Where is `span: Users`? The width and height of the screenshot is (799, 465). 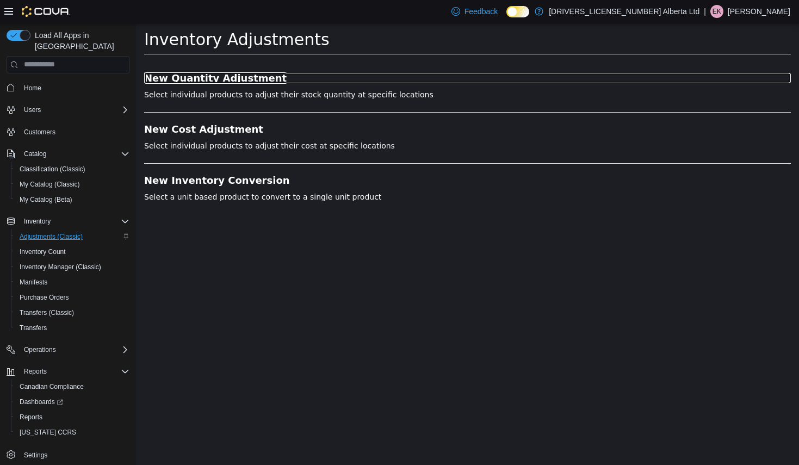
span: Users is located at coordinates (32, 110).